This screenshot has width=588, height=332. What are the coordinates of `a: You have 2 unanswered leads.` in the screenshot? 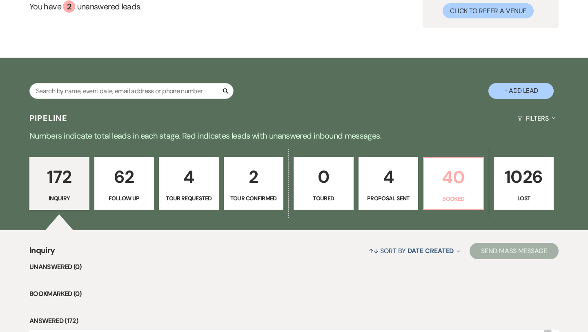 It's located at (178, 7).